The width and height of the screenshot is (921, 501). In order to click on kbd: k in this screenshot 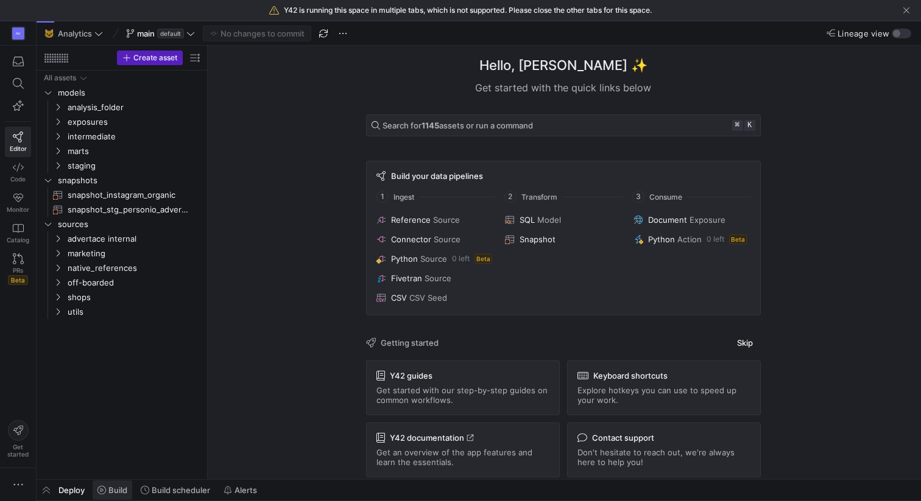, I will do `click(750, 125)`.